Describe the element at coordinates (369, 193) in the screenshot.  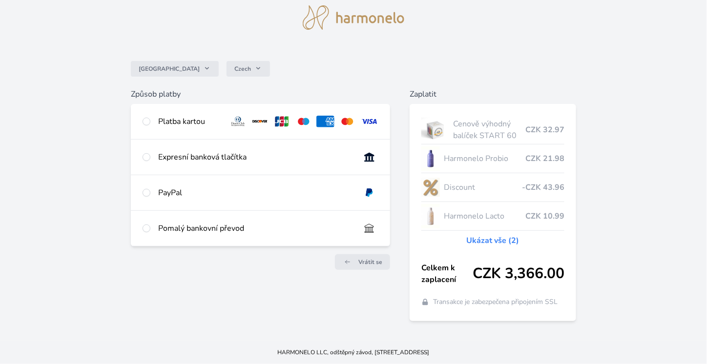
I see `img: paypal.svg` at that location.